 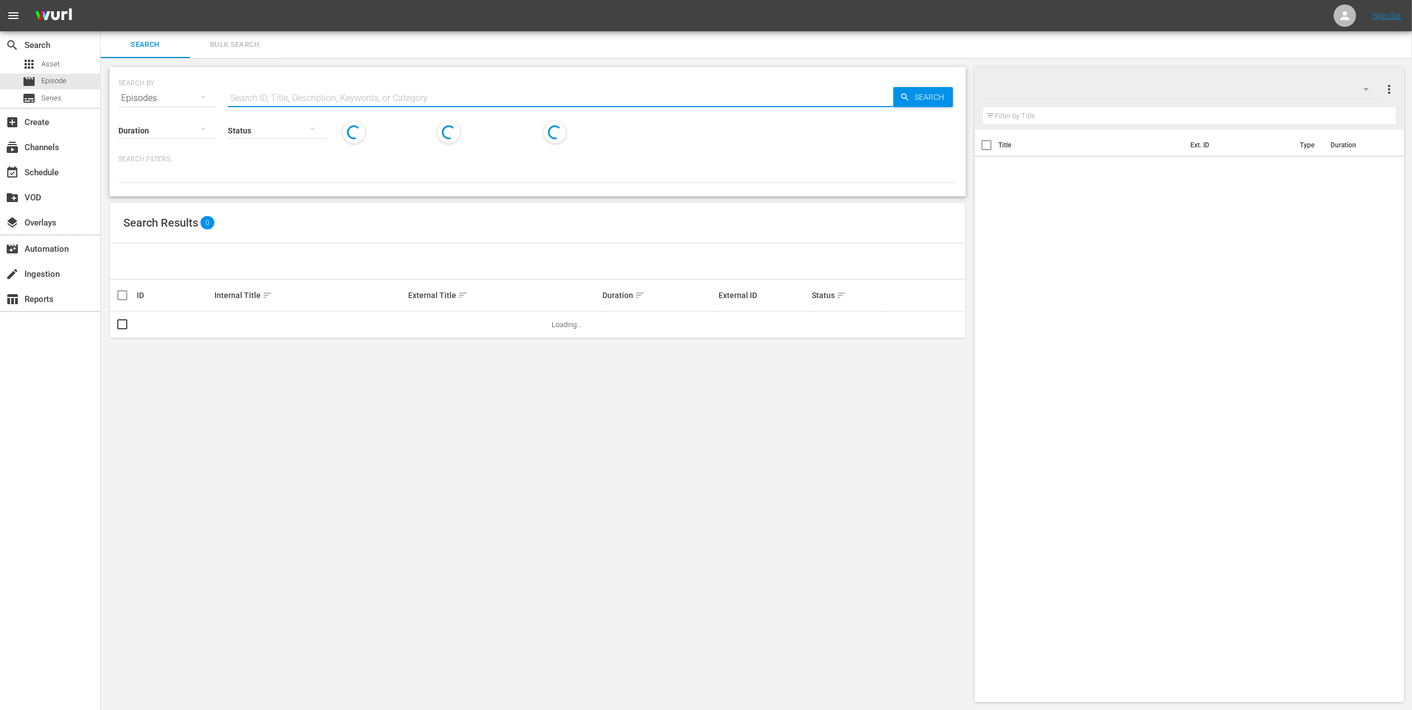 I want to click on div: Duration, so click(x=659, y=295).